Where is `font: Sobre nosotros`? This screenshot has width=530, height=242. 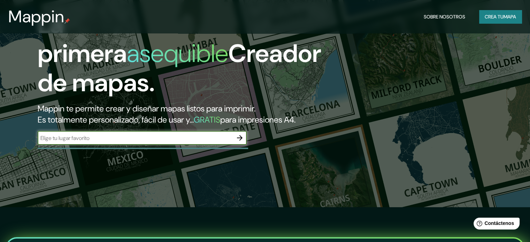 font: Sobre nosotros is located at coordinates (444, 17).